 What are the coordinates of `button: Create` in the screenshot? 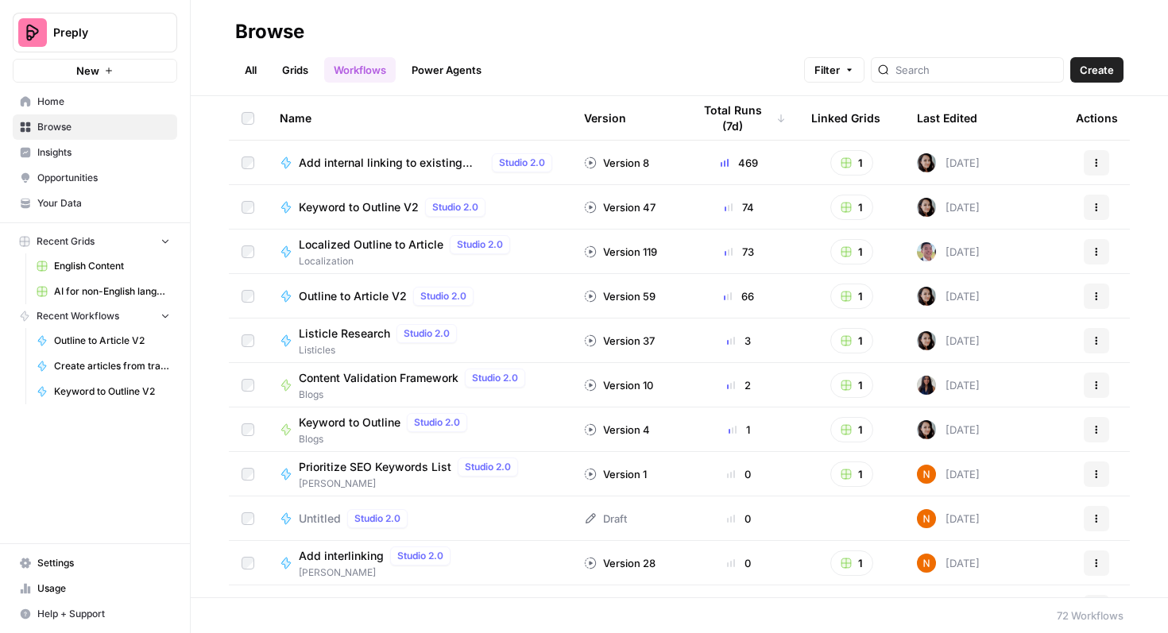 It's located at (1096, 70).